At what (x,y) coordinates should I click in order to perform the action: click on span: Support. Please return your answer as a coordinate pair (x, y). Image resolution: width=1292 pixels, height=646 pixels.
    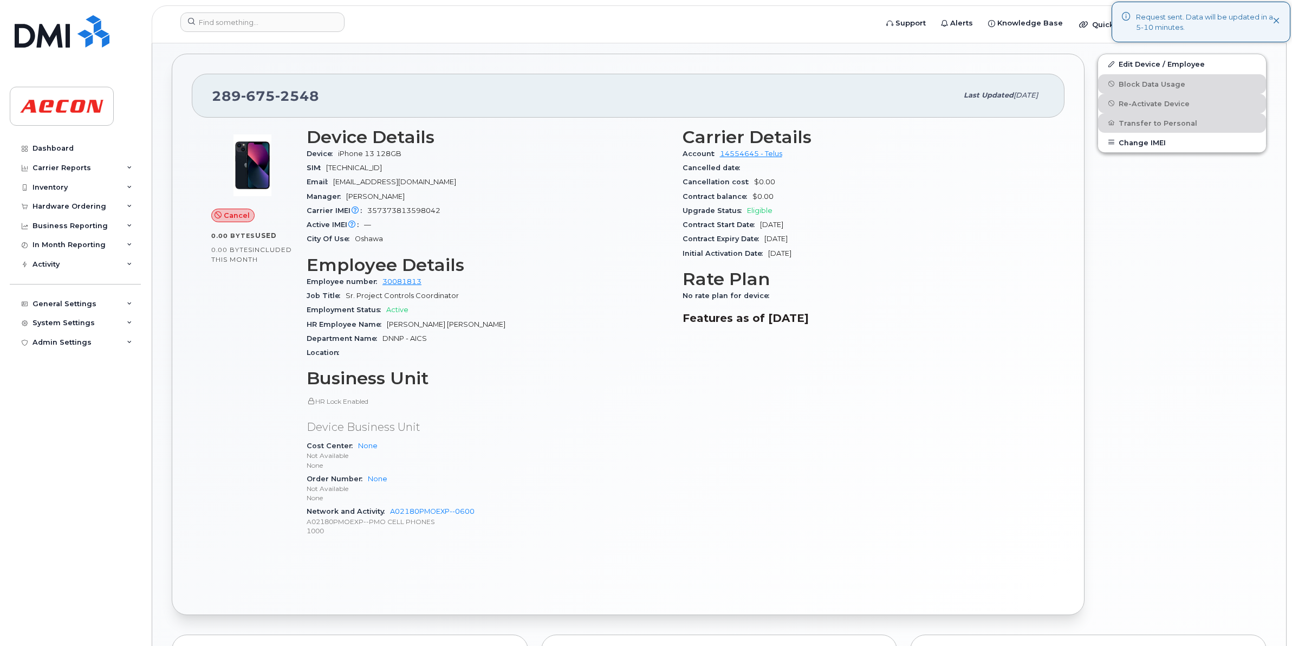
    Looking at the image, I should click on (911, 23).